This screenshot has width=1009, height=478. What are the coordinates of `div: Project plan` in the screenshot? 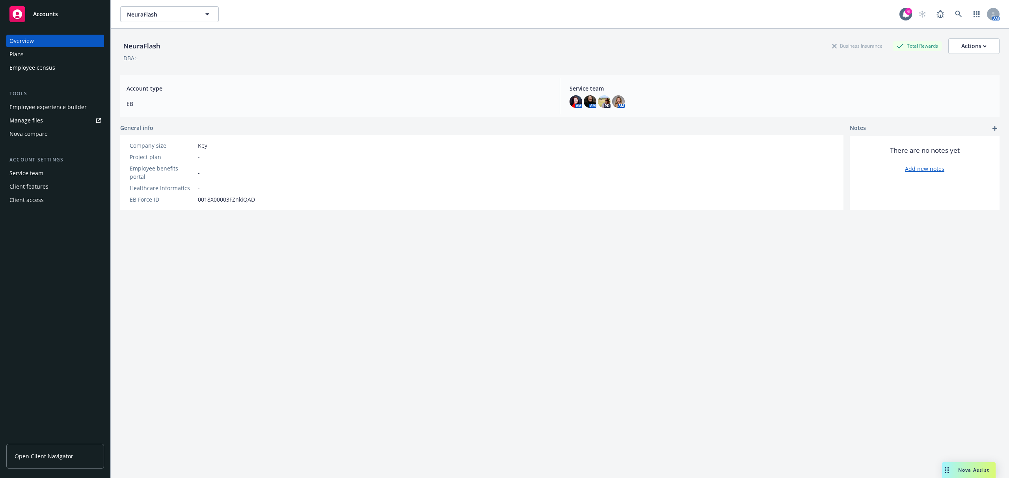 It's located at (162, 157).